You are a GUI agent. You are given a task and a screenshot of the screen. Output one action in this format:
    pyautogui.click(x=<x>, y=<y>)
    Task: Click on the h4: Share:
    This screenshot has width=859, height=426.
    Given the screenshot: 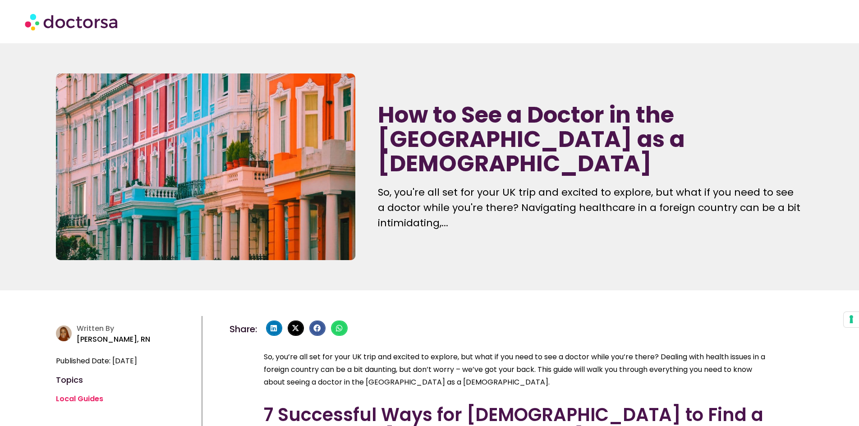 What is the action you would take?
    pyautogui.click(x=243, y=329)
    